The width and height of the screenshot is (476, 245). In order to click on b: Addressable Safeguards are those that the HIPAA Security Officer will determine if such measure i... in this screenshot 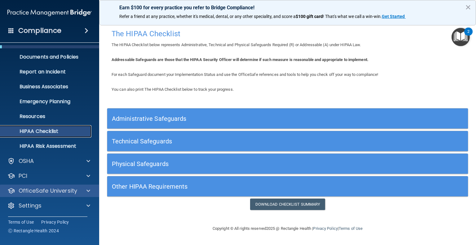, I will do `click(240, 60)`.